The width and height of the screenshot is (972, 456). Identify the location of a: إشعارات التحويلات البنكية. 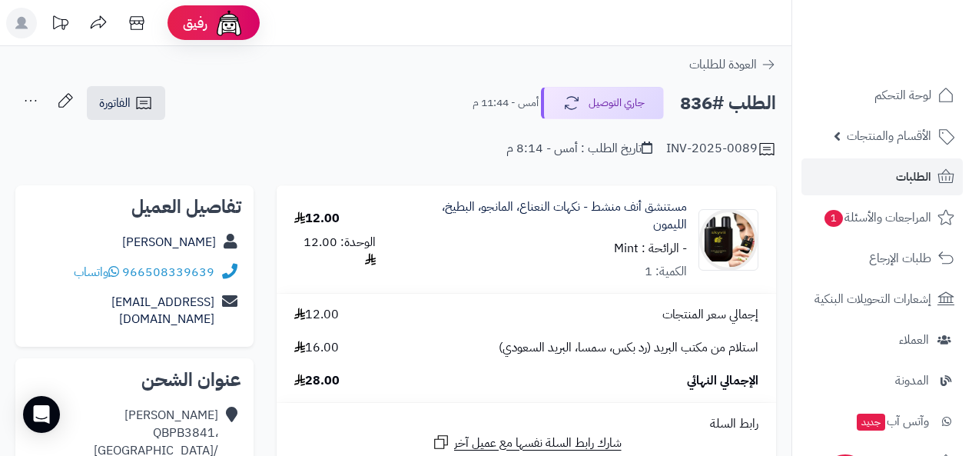
(882, 299).